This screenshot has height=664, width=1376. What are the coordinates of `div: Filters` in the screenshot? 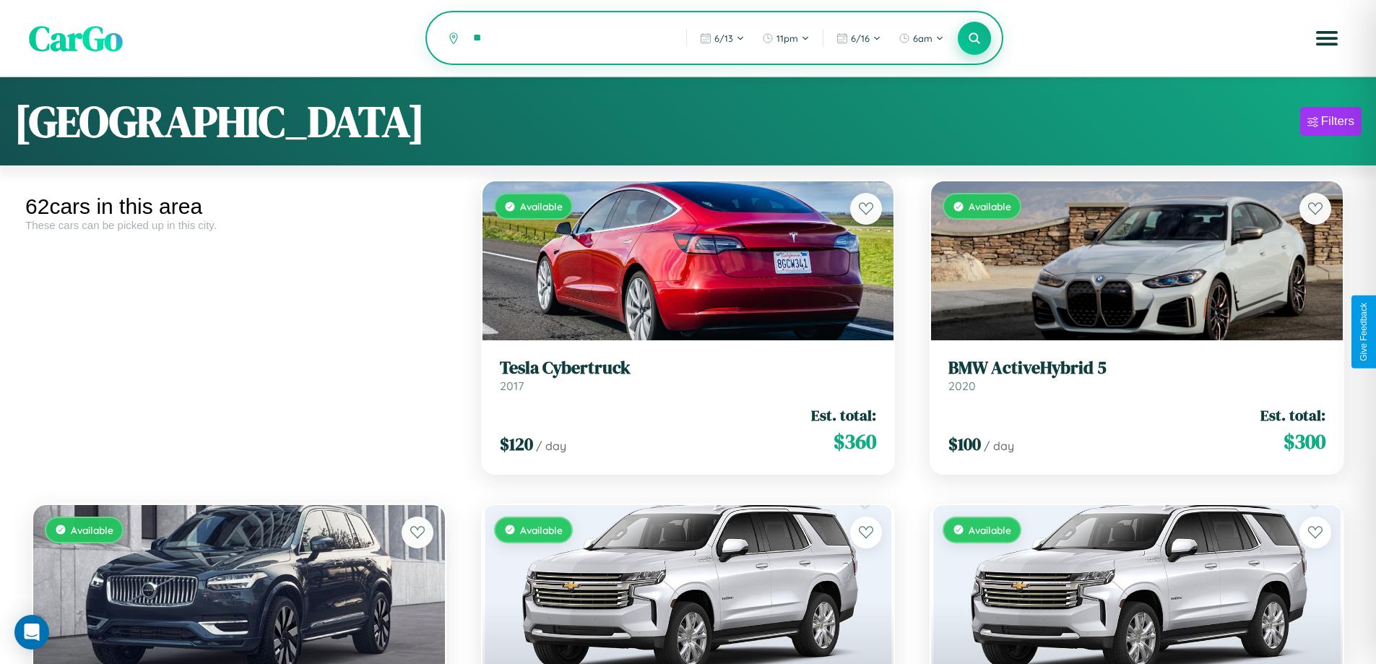 It's located at (1337, 121).